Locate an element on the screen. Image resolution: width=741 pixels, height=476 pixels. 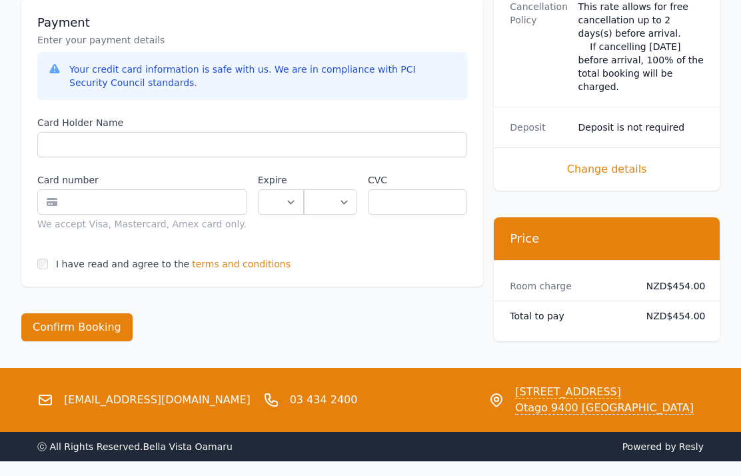
label: Card Holder Name is located at coordinates (252, 123).